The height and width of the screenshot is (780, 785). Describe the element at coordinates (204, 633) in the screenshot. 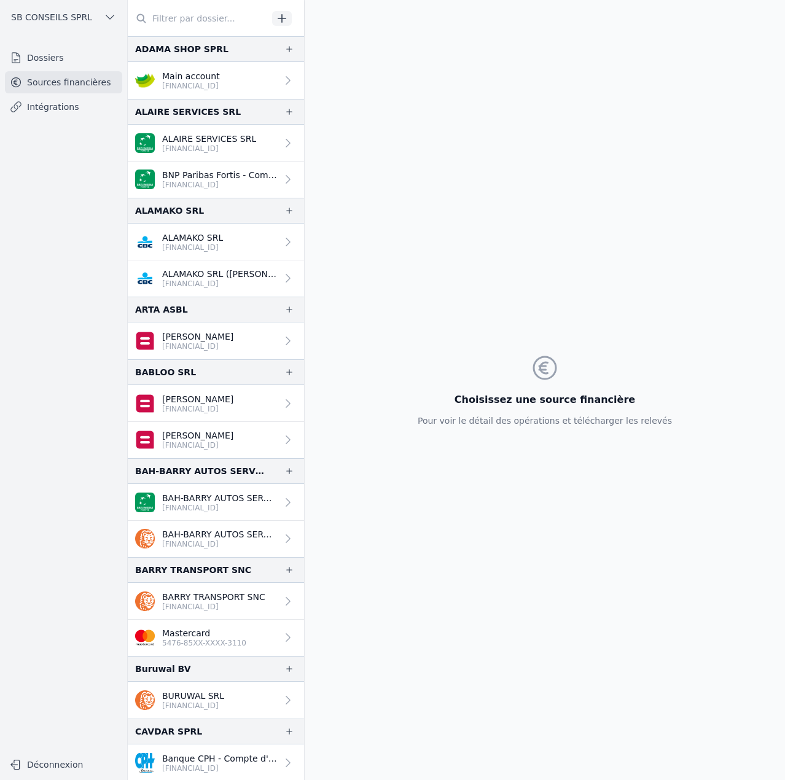

I see `p: Mastercard` at that location.